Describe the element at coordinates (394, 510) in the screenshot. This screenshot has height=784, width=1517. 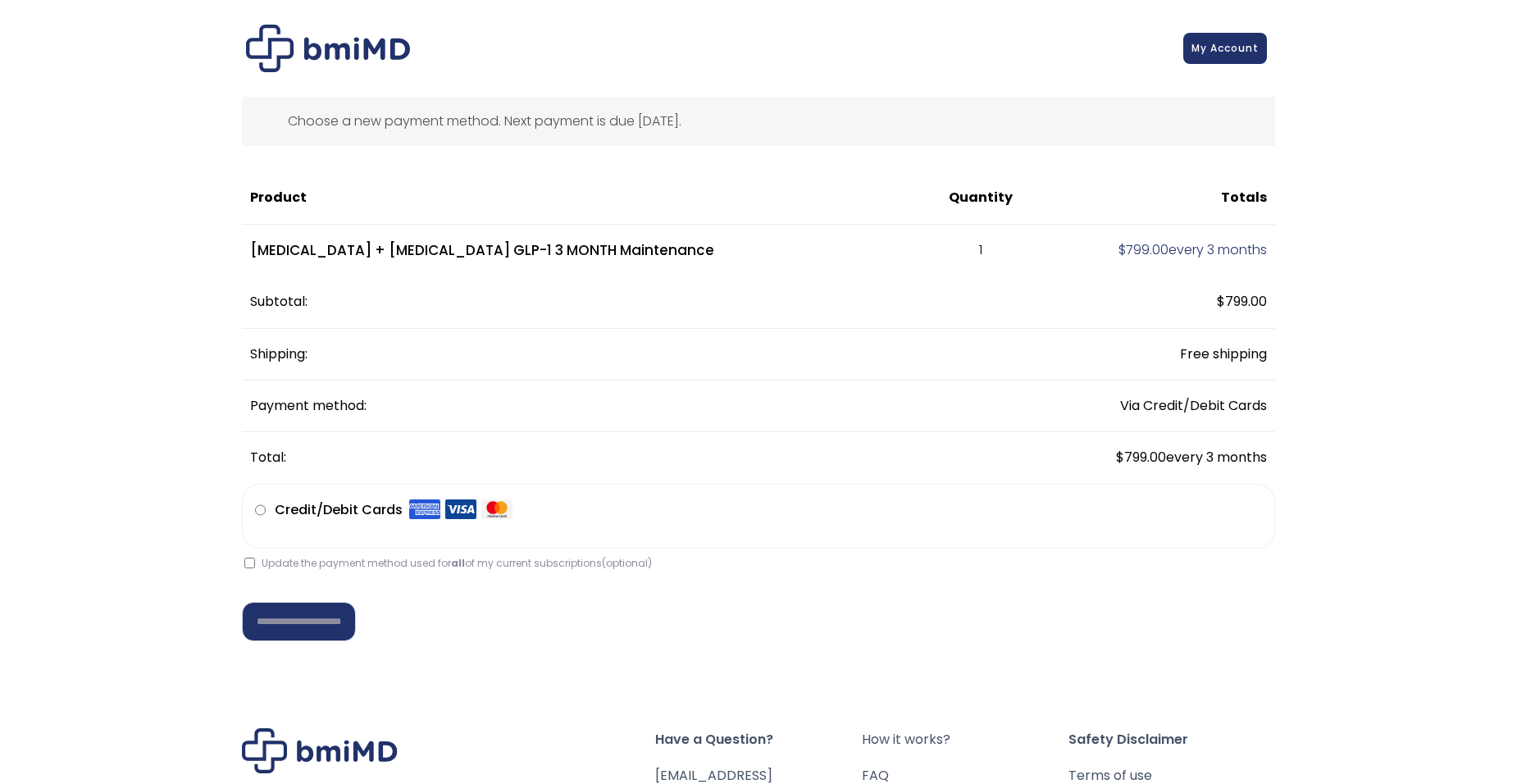
I see `label: Credit/Debit Cards` at that location.